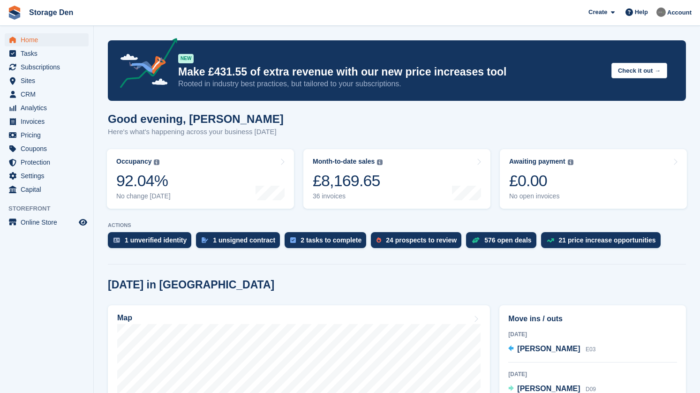  I want to click on img: prospect-51fa495bee0391a8d652442698ab0144808aea92771e9ea1ae160a38d050c398.svg, so click(379, 240).